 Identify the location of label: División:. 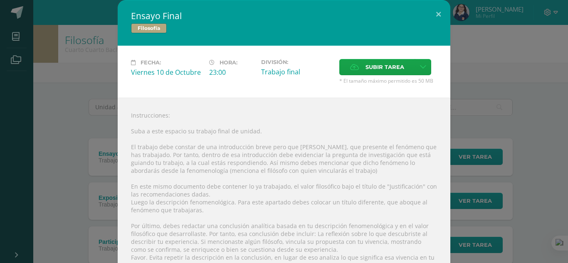
(297, 62).